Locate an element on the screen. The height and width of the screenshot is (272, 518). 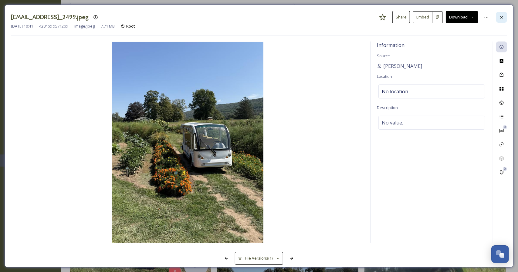
span: Description is located at coordinates (387, 108).